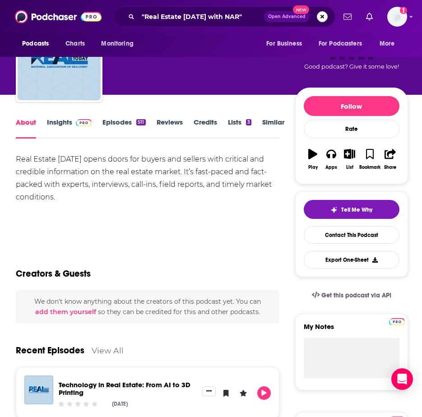 The height and width of the screenshot is (417, 422). Describe the element at coordinates (58, 17) in the screenshot. I see `img: Podchaser - Follow, Share and Rate Podcasts` at that location.